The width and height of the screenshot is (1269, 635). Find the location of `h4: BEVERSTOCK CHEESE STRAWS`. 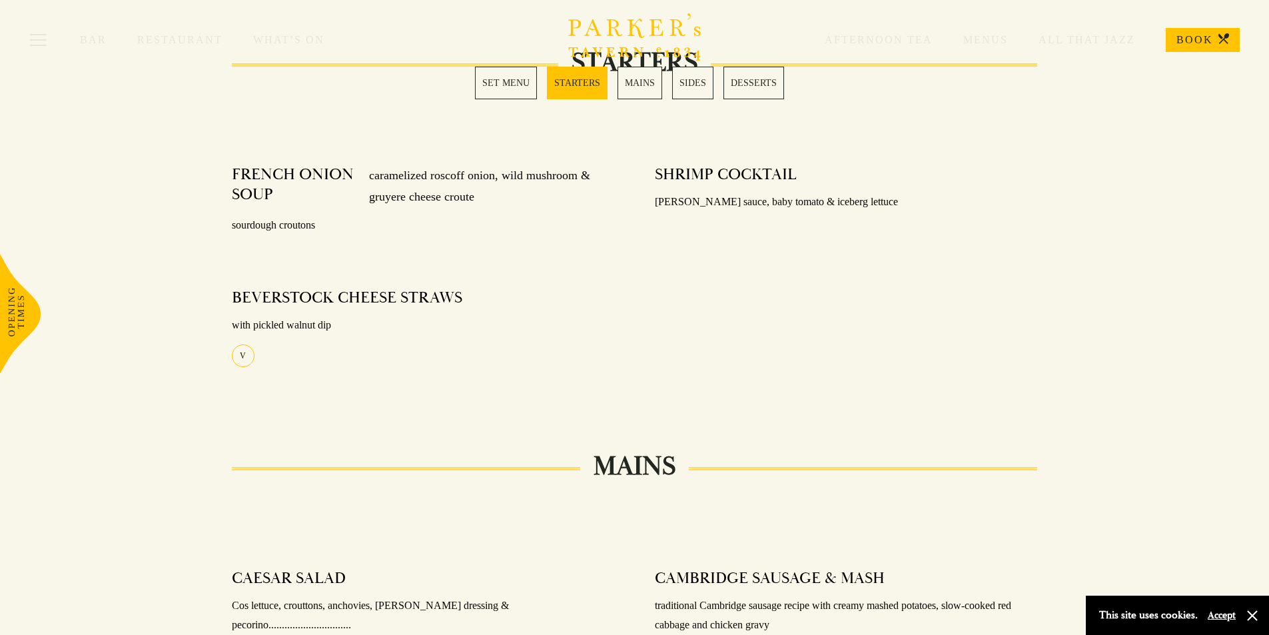

h4: BEVERSTOCK CHEESE STRAWS is located at coordinates (347, 298).